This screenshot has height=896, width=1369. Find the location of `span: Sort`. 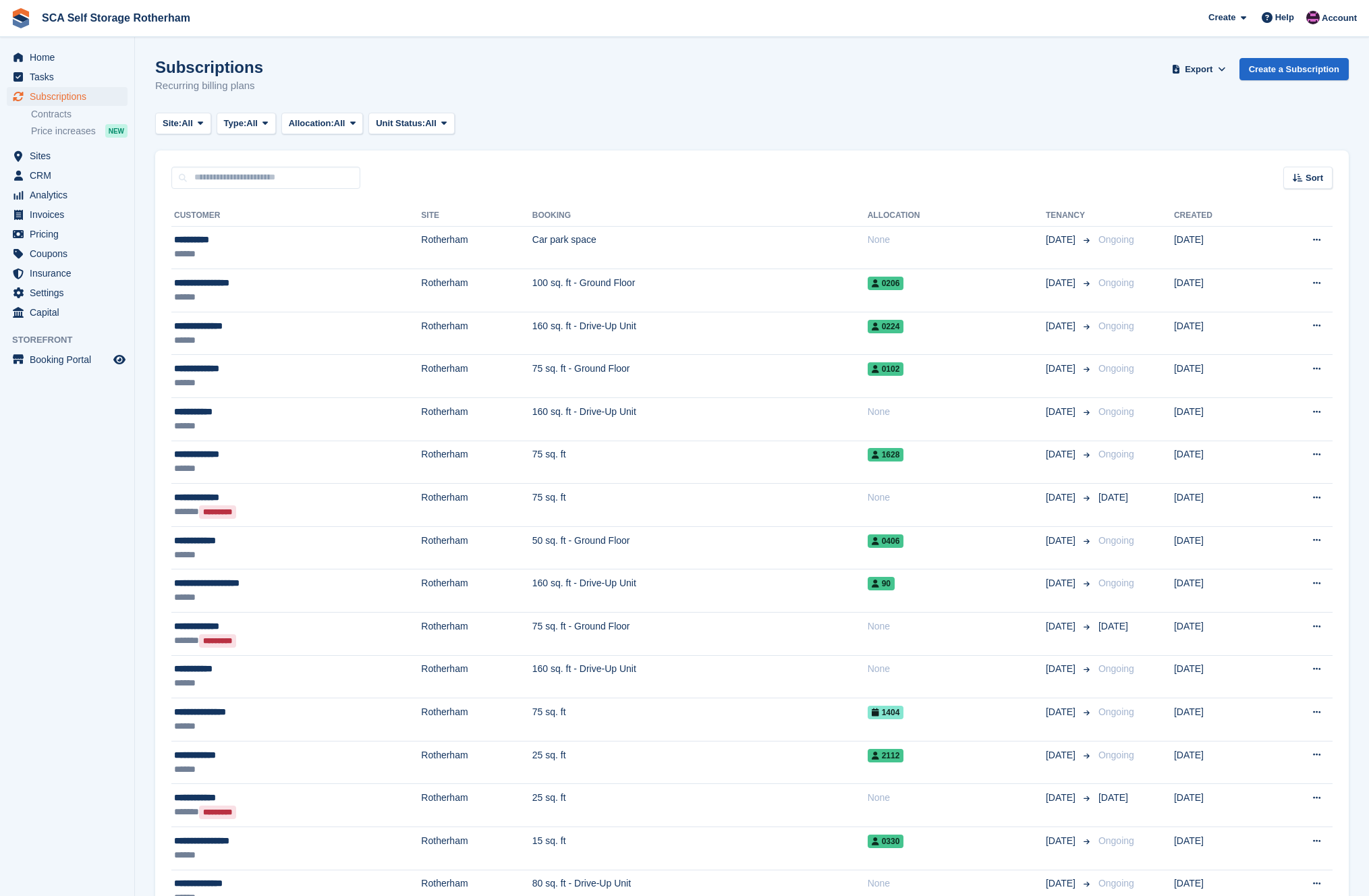

span: Sort is located at coordinates (1314, 178).